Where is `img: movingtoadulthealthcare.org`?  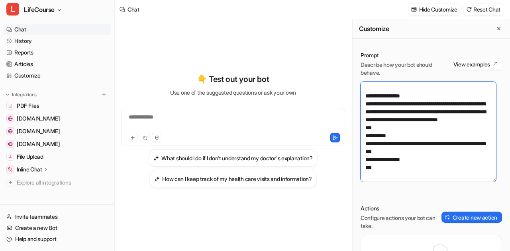
img: movingtoadulthealthcare.org is located at coordinates (10, 144).